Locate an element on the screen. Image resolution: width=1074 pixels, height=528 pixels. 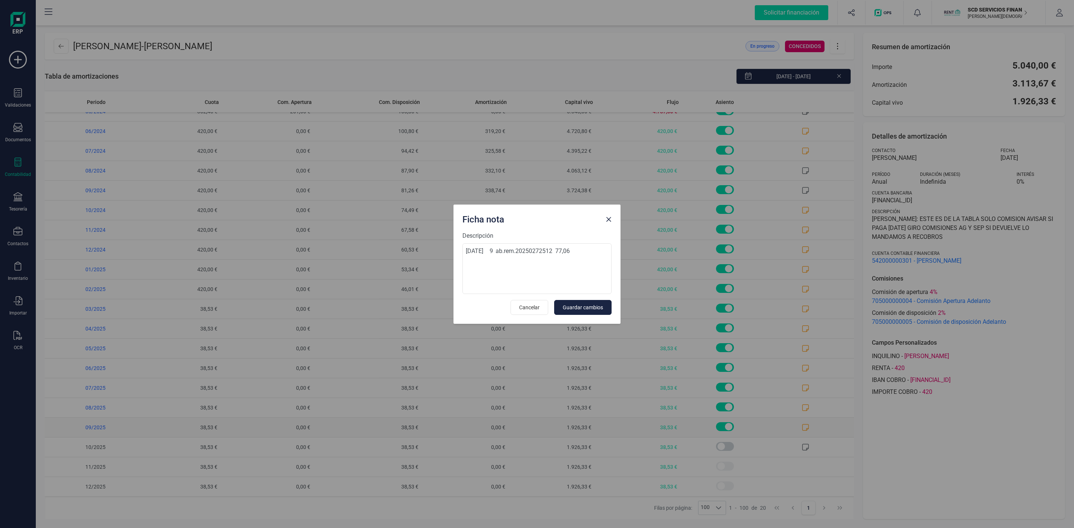
button: Guardar cambios is located at coordinates (583, 308).